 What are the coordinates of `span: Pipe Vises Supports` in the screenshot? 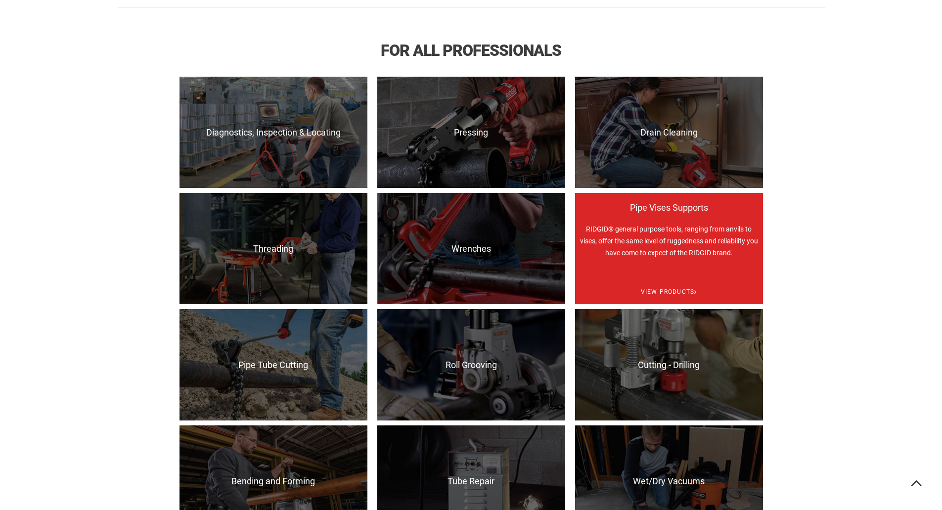 It's located at (669, 213).